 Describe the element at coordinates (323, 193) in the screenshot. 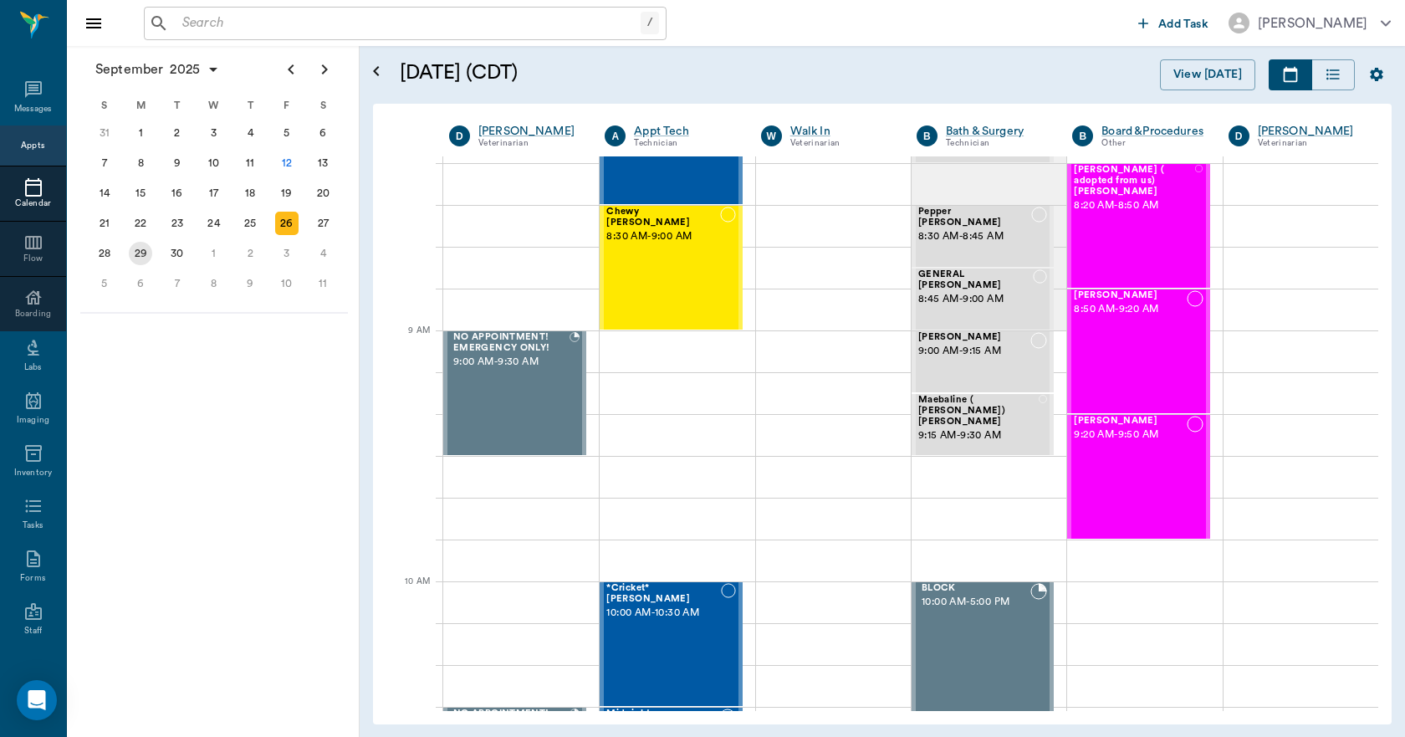

I see `div: Saturday, September 20, 2025` at that location.